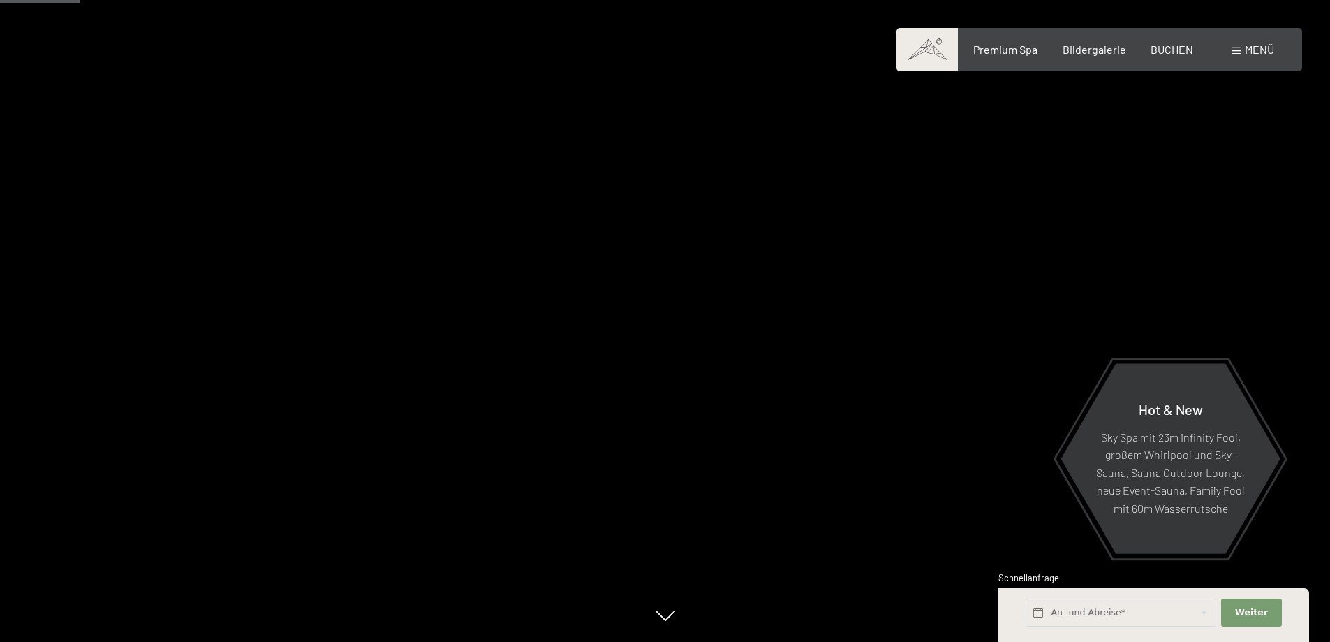 The height and width of the screenshot is (642, 1330). I want to click on span: Bildergalerie, so click(1094, 49).